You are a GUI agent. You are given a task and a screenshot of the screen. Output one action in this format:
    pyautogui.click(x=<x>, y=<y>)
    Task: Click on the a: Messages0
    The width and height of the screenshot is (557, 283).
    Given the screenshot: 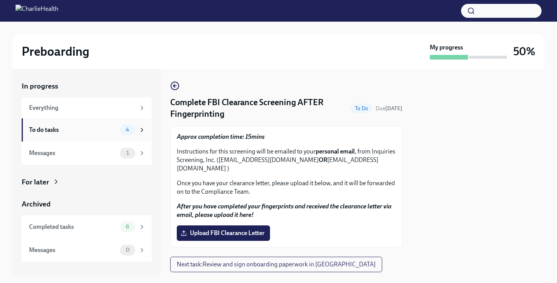 What is the action you would take?
    pyautogui.click(x=87, y=250)
    